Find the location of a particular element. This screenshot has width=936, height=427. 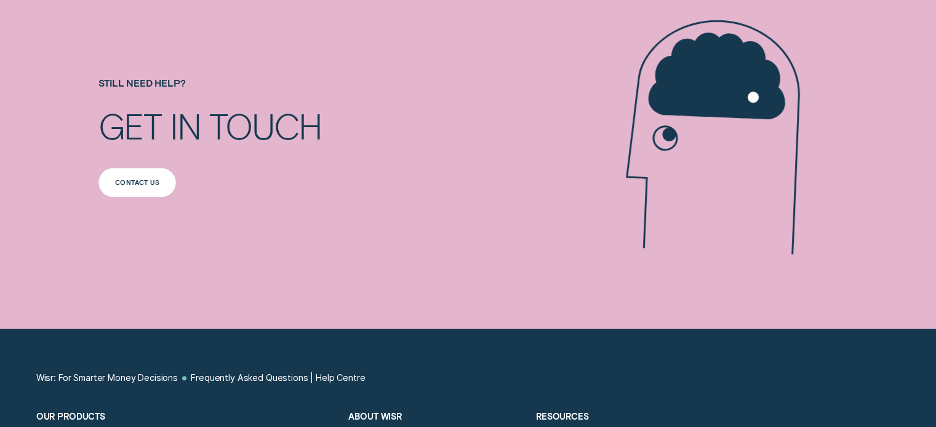

a: Wisr: For Smarter Money Decisions is located at coordinates (107, 378).